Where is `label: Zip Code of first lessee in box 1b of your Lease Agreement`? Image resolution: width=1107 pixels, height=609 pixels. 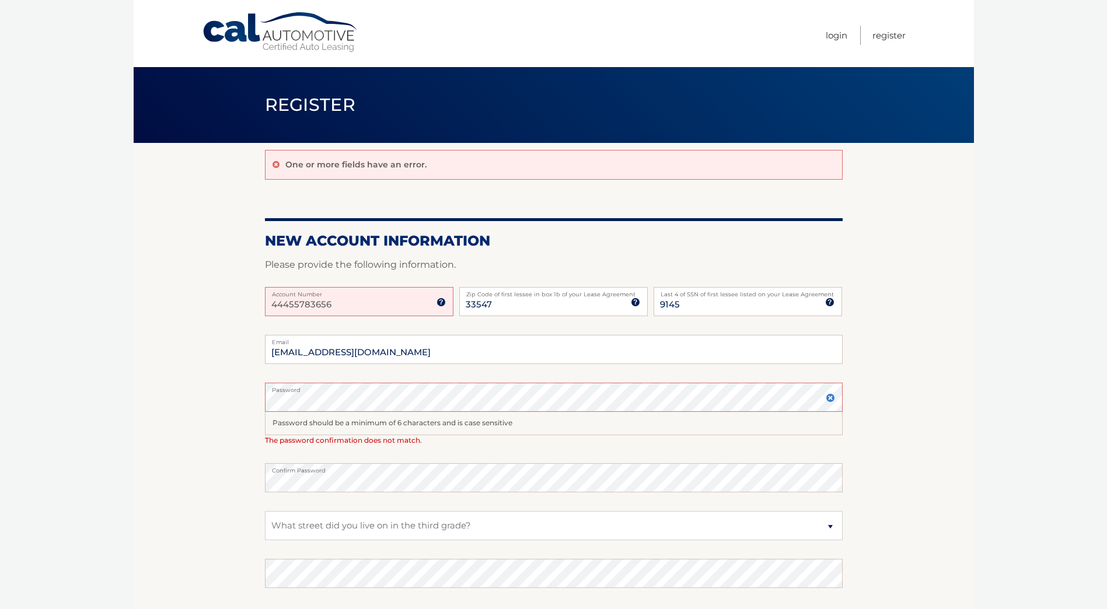
label: Zip Code of first lessee in box 1b of your Lease Agreement is located at coordinates (553, 292).